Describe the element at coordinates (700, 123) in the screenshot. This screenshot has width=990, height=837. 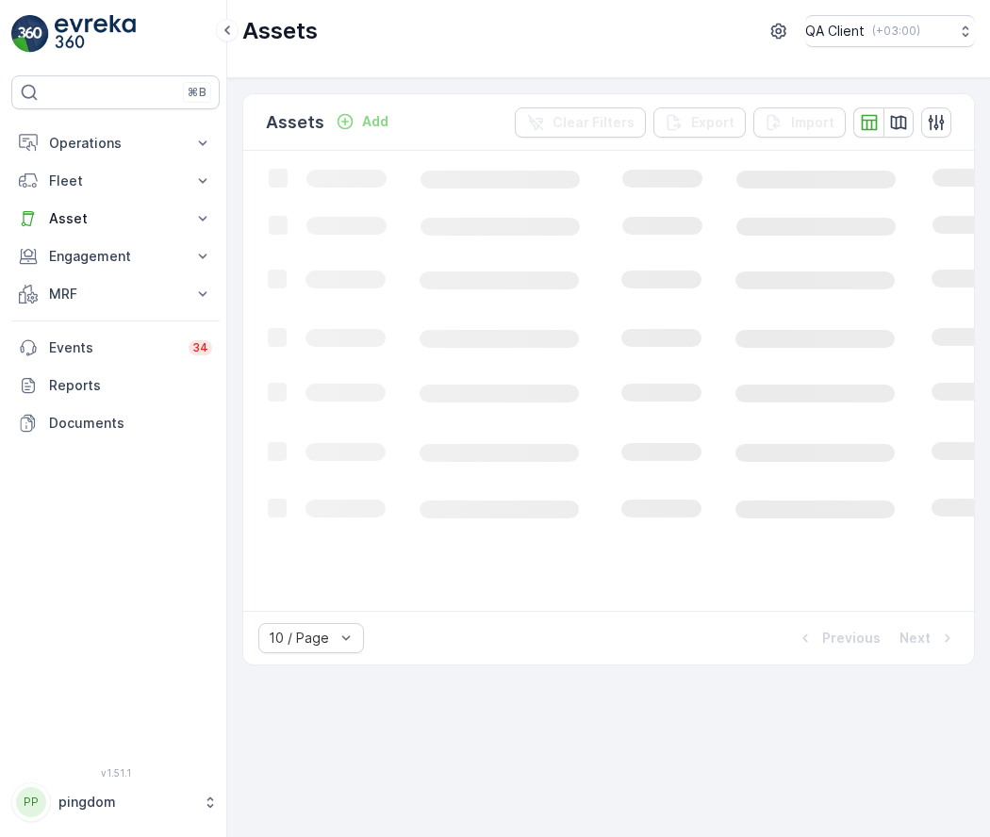
I see `button: Export` at that location.